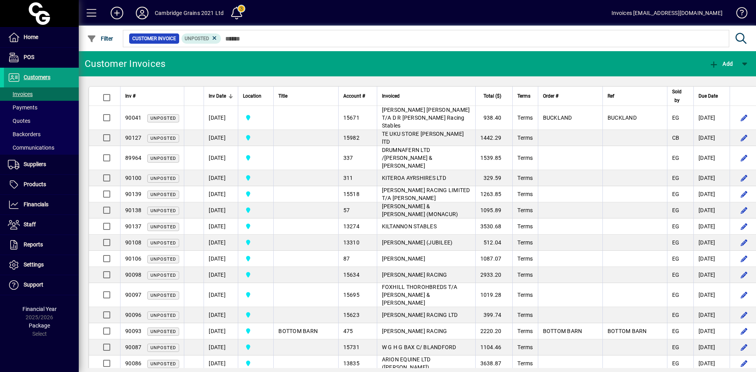 The height and width of the screenshot is (372, 756). What do you see at coordinates (354, 96) in the screenshot?
I see `span: Account #` at bounding box center [354, 96].